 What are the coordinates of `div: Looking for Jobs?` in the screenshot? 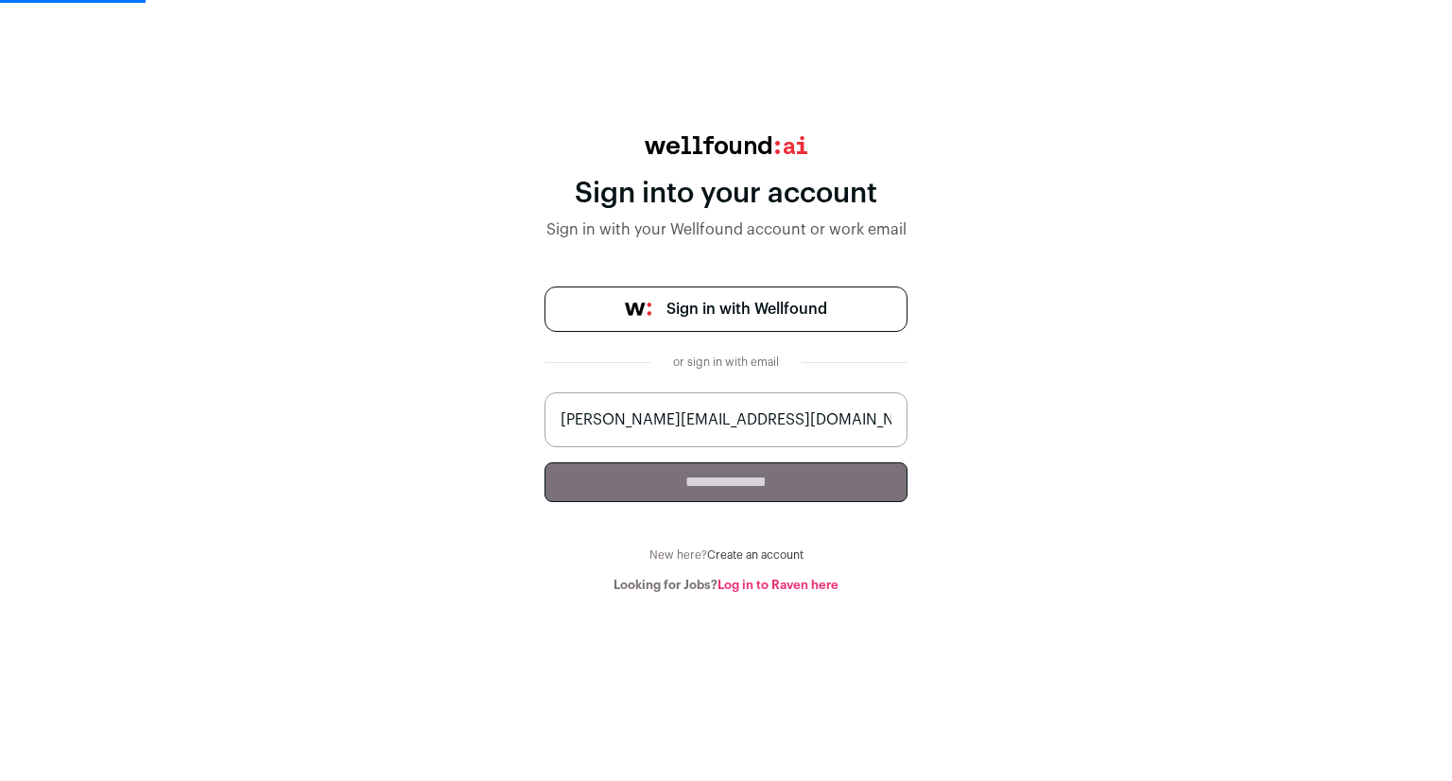 It's located at (726, 585).